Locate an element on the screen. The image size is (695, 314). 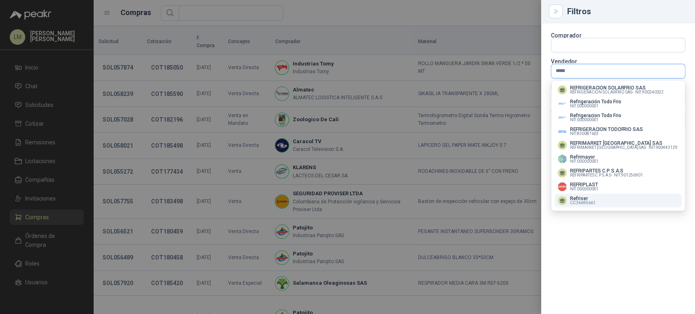
span: REFRIGERACION SOLARFRIO SAS - is located at coordinates (602, 92).